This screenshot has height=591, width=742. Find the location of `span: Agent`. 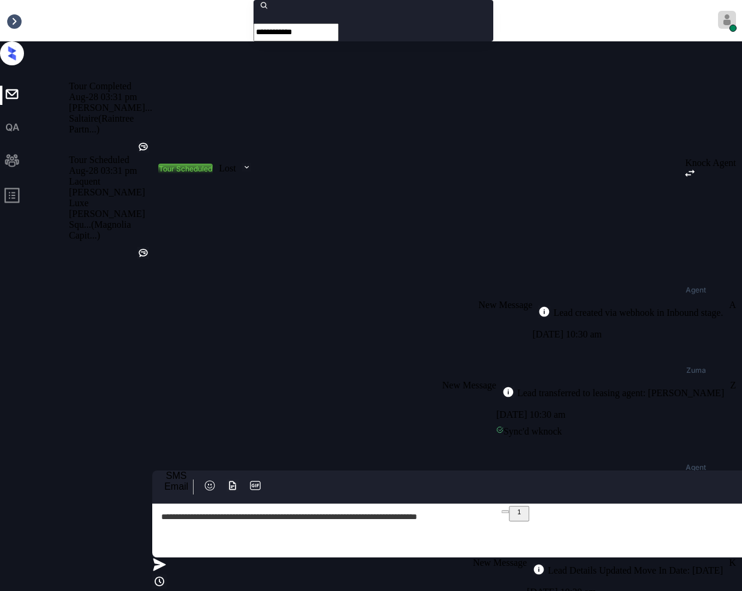

span: Agent is located at coordinates (696, 290).